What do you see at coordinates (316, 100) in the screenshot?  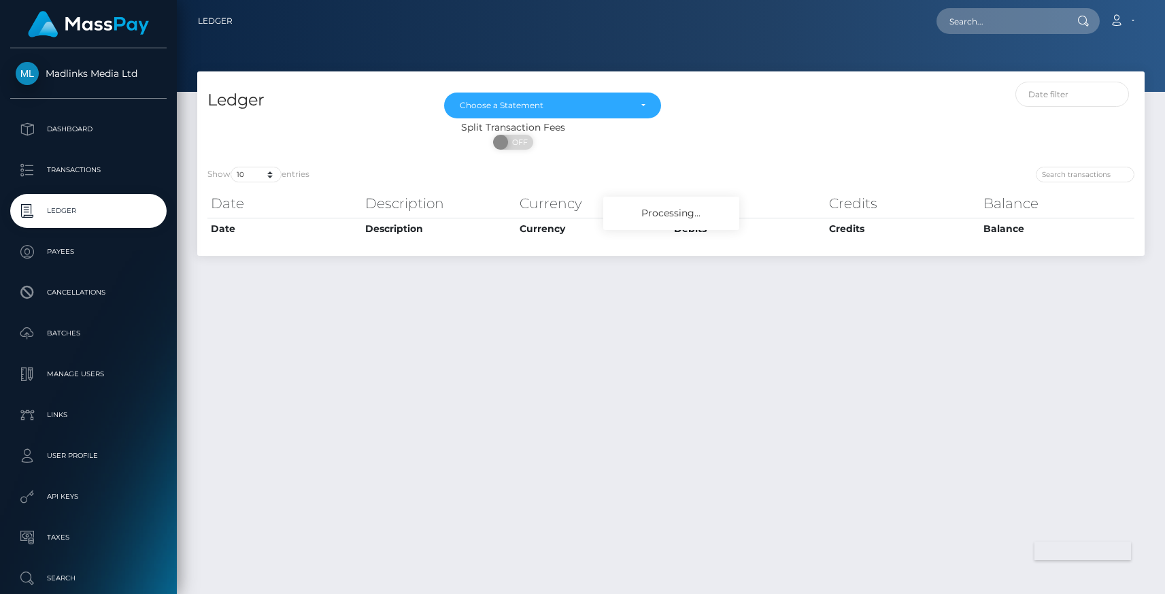 I see `h4: Ledger` at bounding box center [316, 100].